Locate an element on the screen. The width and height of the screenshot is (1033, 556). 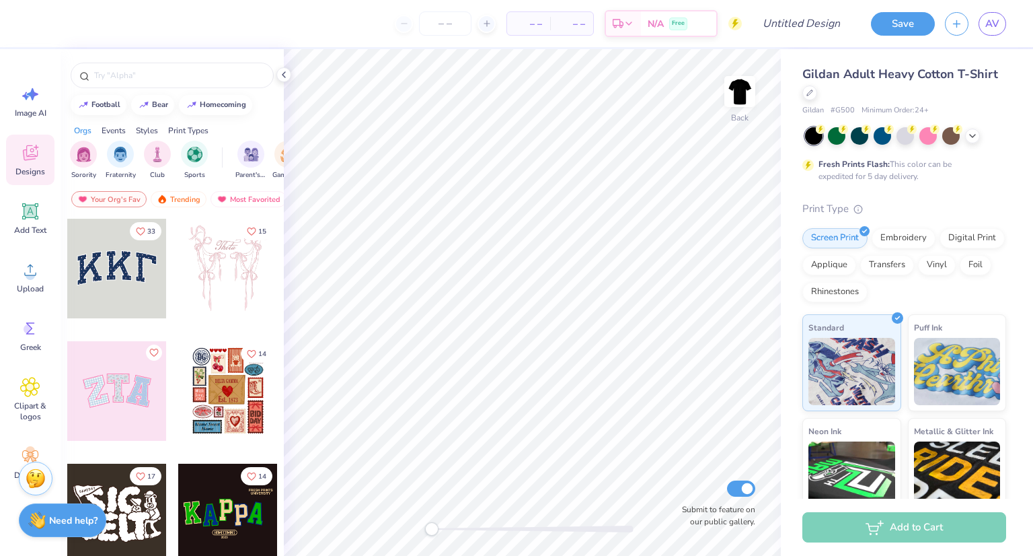
span: Fraternity is located at coordinates (120, 175).